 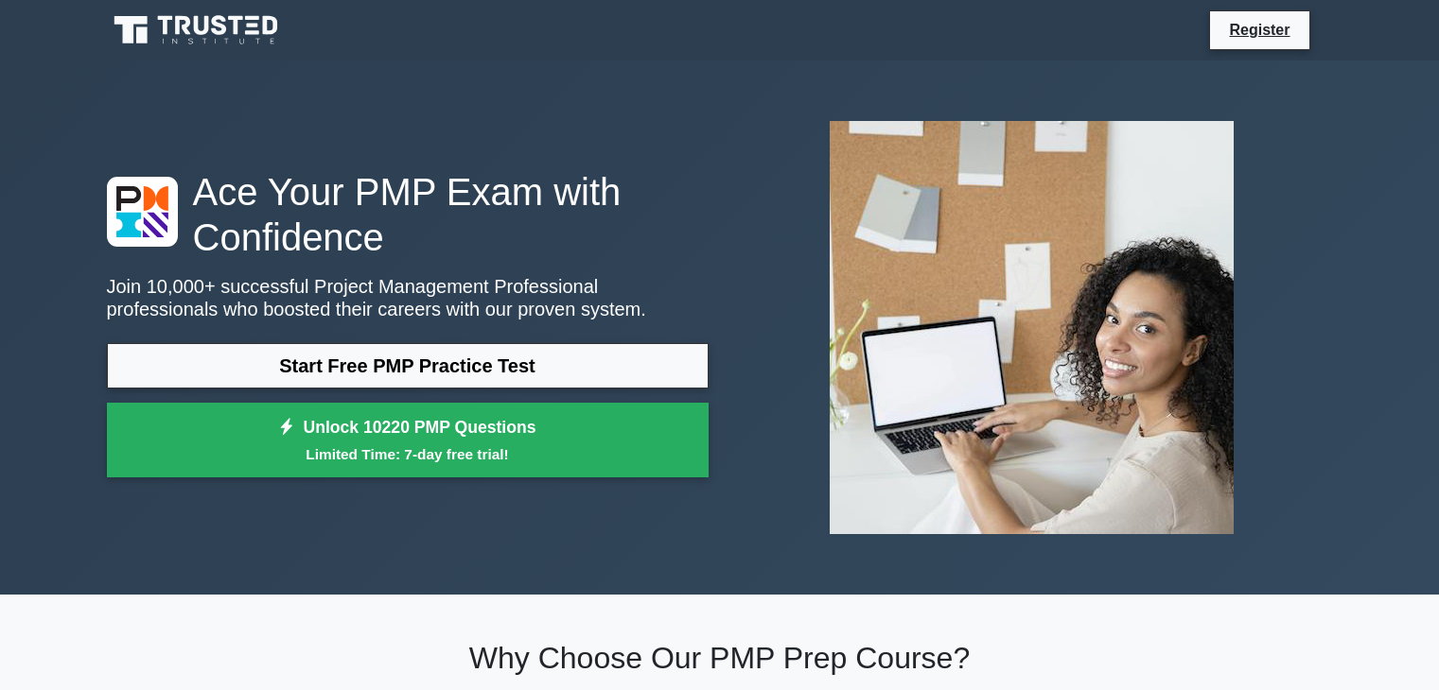 What do you see at coordinates (408, 441) in the screenshot?
I see `a: Unlock 10220 PMP QuestionsLimited Time: 7-day free trial!` at bounding box center [408, 441].